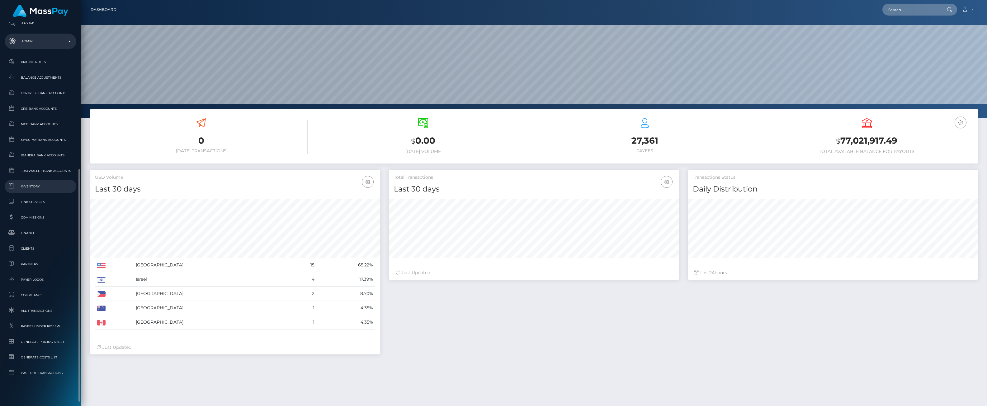 The height and width of the screenshot is (406, 987). I want to click on a: CRB Bank Accounts, so click(40, 109).